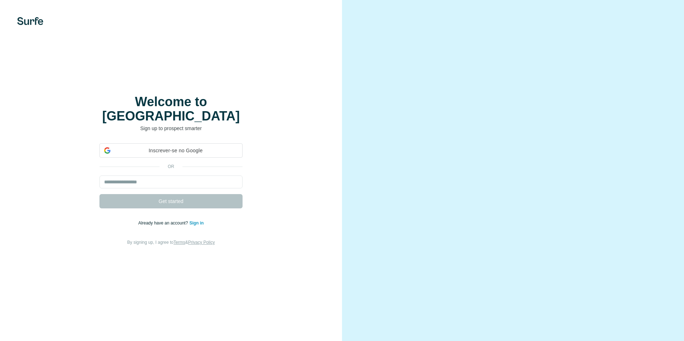  What do you see at coordinates (171, 128) in the screenshot?
I see `p: Sign up to prospect smarter` at bounding box center [171, 128].